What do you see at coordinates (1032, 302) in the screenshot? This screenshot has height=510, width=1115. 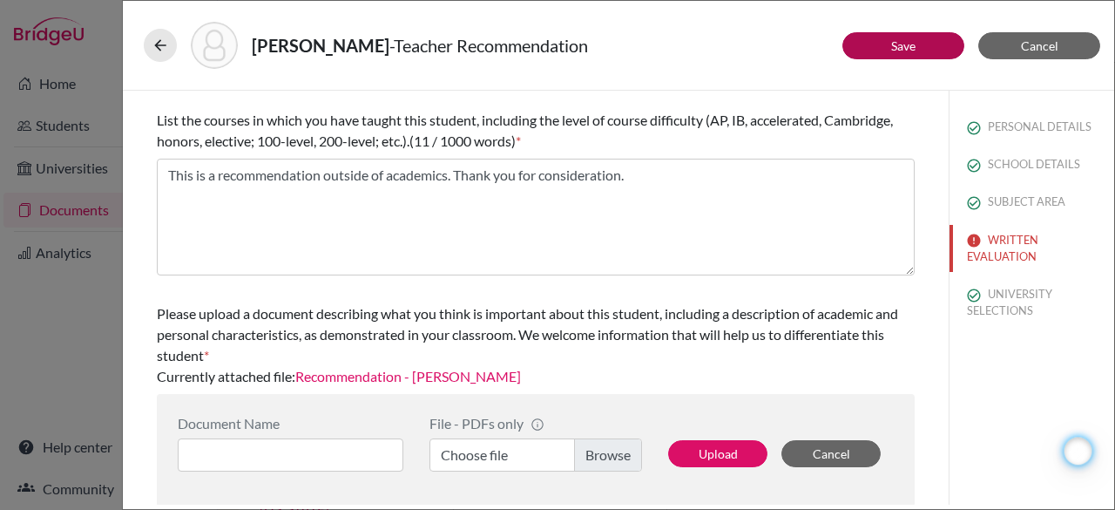 I see `button: UNIVERSITY SELECTIONS` at bounding box center [1032, 302].